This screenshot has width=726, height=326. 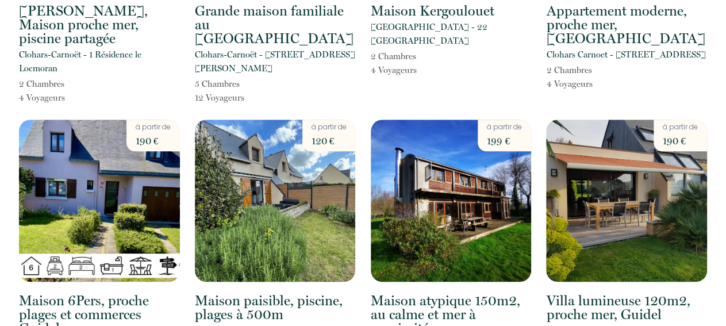 What do you see at coordinates (504, 141) in the screenshot?
I see `p: 199 €` at bounding box center [504, 141].